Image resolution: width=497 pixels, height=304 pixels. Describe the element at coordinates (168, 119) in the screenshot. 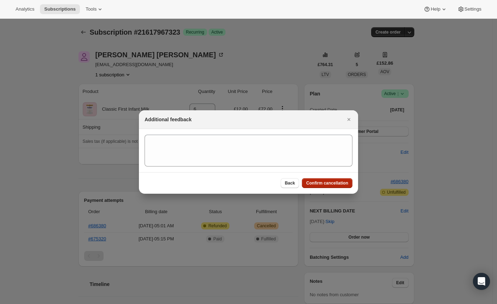

I see `h2: Additional feedback` at that location.